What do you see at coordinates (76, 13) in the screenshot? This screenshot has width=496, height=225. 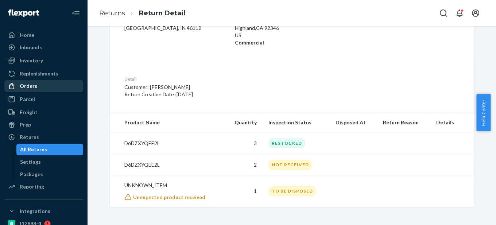 I see `button: Close Navigation` at bounding box center [76, 13].